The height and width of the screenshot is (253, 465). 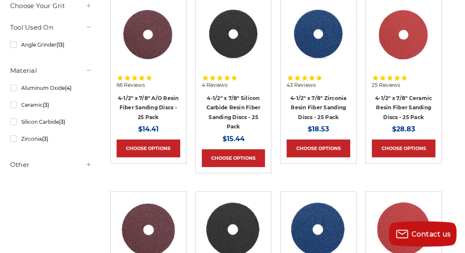 I want to click on img: 4-1/2" ceramic resin fiber disc, so click(x=404, y=35).